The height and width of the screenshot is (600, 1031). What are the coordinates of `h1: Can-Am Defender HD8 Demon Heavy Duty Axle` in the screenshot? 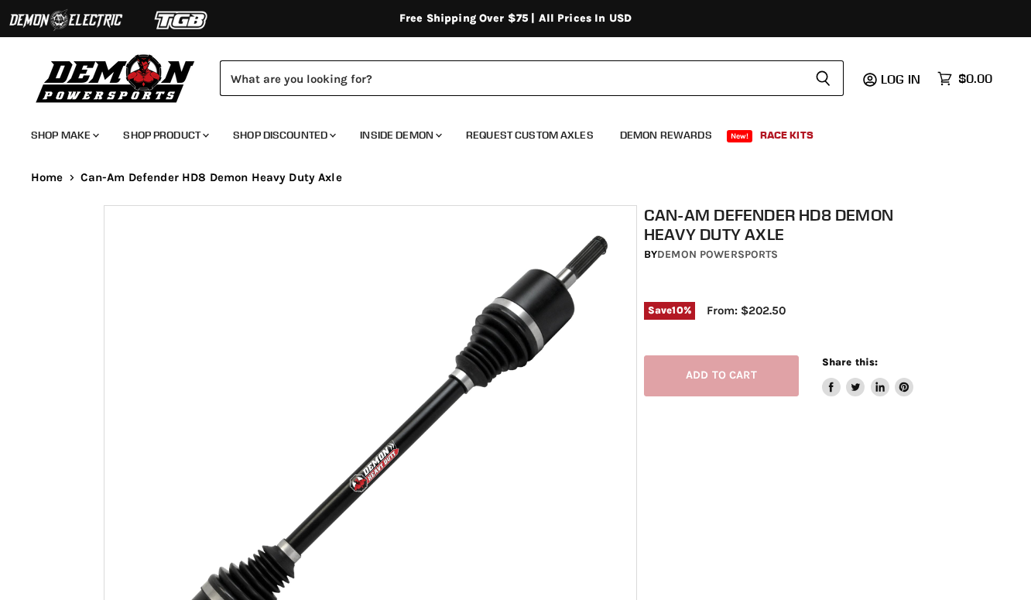 It's located at (790, 225).